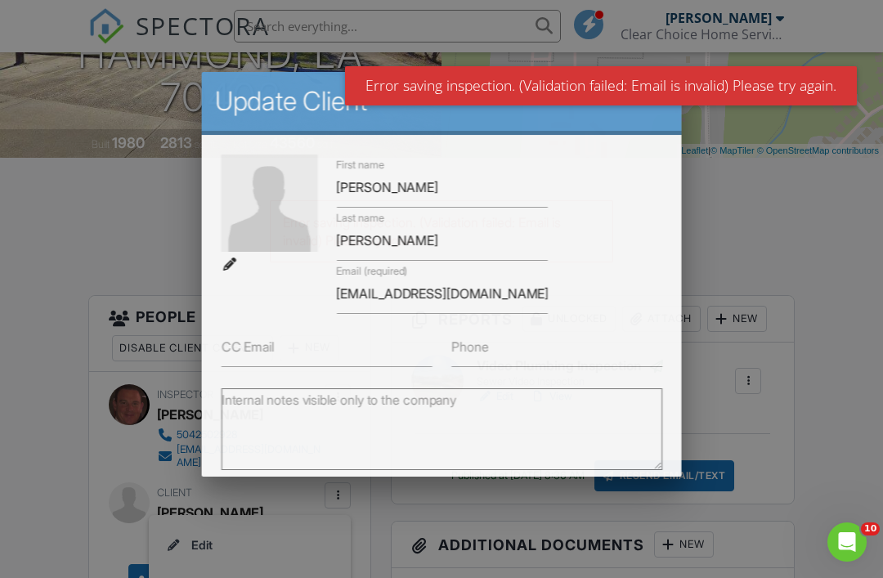 The image size is (883, 578). Describe the element at coordinates (360, 165) in the screenshot. I see `label: First name` at that location.